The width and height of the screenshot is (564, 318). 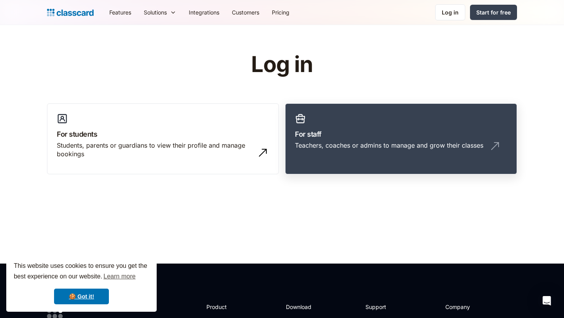 I want to click on h3: For students, so click(x=163, y=134).